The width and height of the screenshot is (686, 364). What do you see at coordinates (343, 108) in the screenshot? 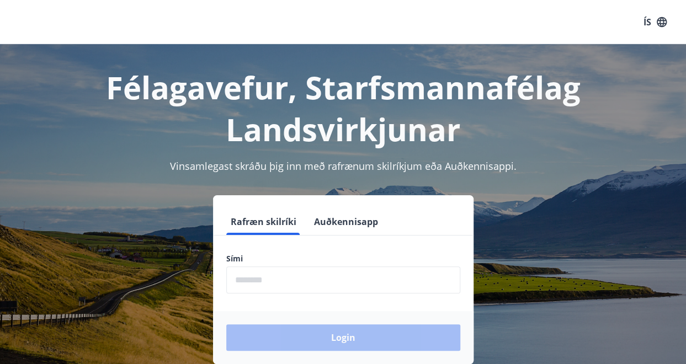
I see `h1: Félagavefur, Starfsmannafélag Landsvirkjunar` at bounding box center [343, 108].